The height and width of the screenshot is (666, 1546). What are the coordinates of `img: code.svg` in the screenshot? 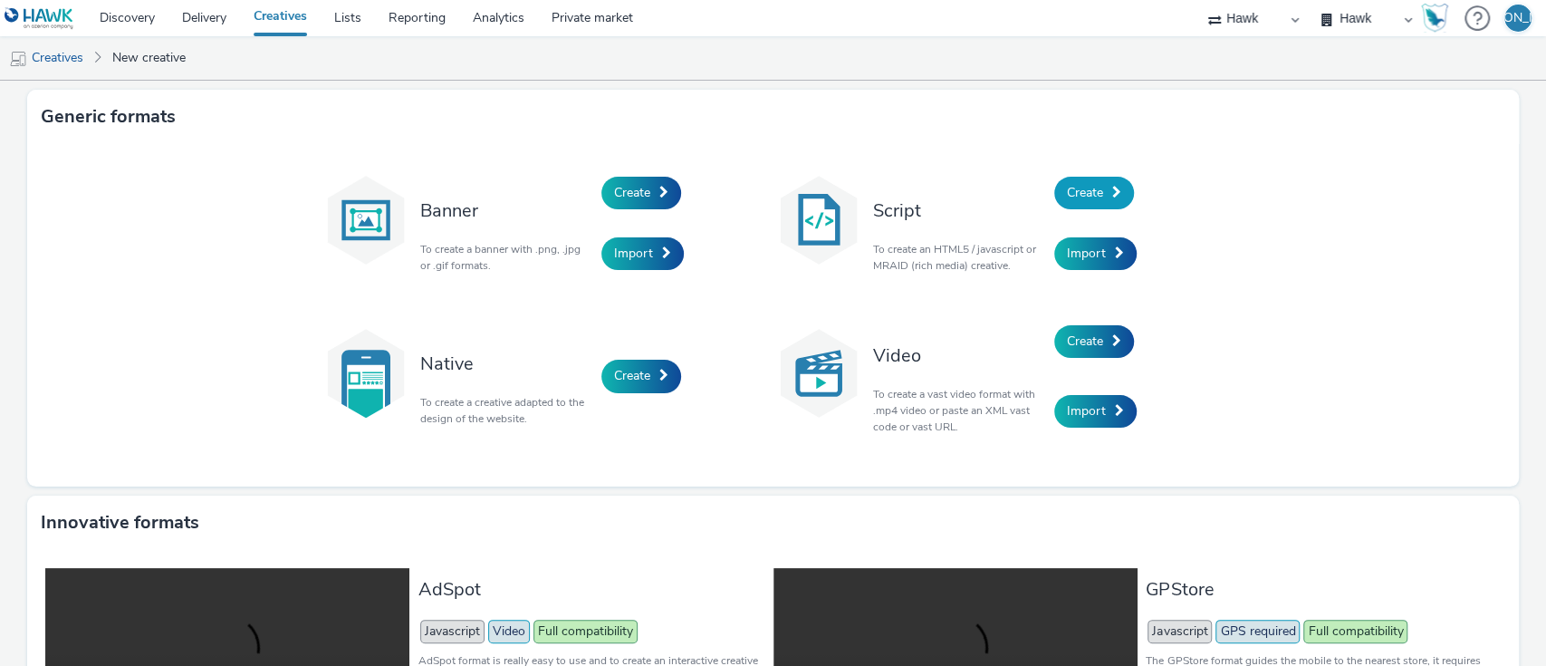 It's located at (819, 220).